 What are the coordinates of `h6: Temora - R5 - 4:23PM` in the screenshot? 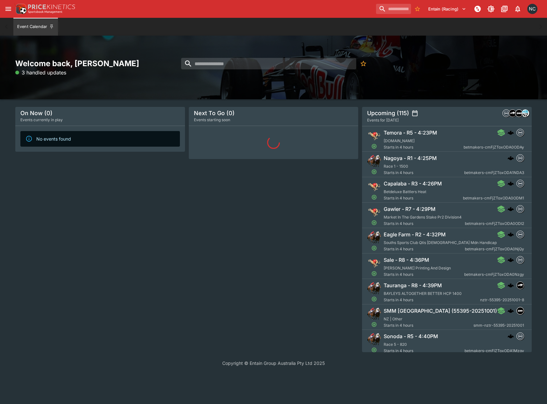 It's located at (410, 133).